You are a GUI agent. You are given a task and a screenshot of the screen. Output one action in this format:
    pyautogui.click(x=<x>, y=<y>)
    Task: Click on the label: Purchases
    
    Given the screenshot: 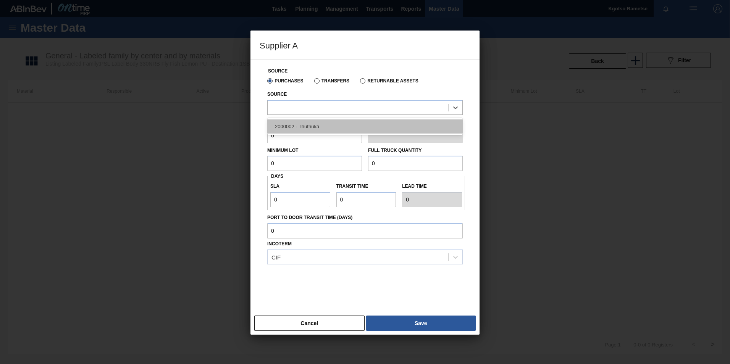 What is the action you would take?
    pyautogui.click(x=285, y=81)
    